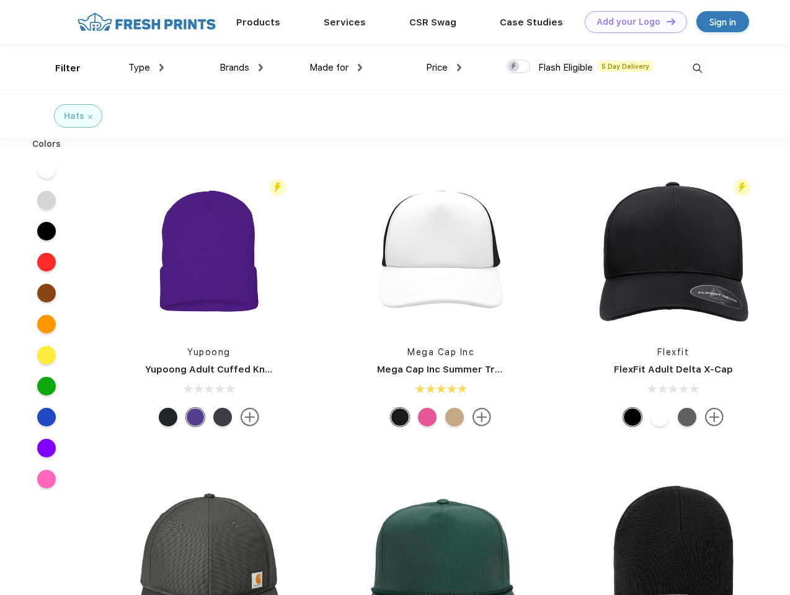 This screenshot has width=790, height=595. I want to click on a: FlexFit Adult Delta X-Cap, so click(673, 370).